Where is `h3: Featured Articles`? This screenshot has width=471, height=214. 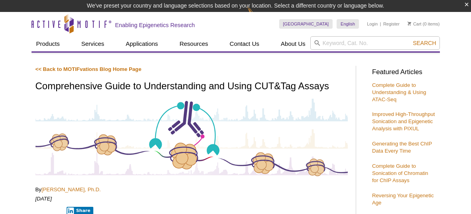
h3: Featured Articles is located at coordinates (404, 72).